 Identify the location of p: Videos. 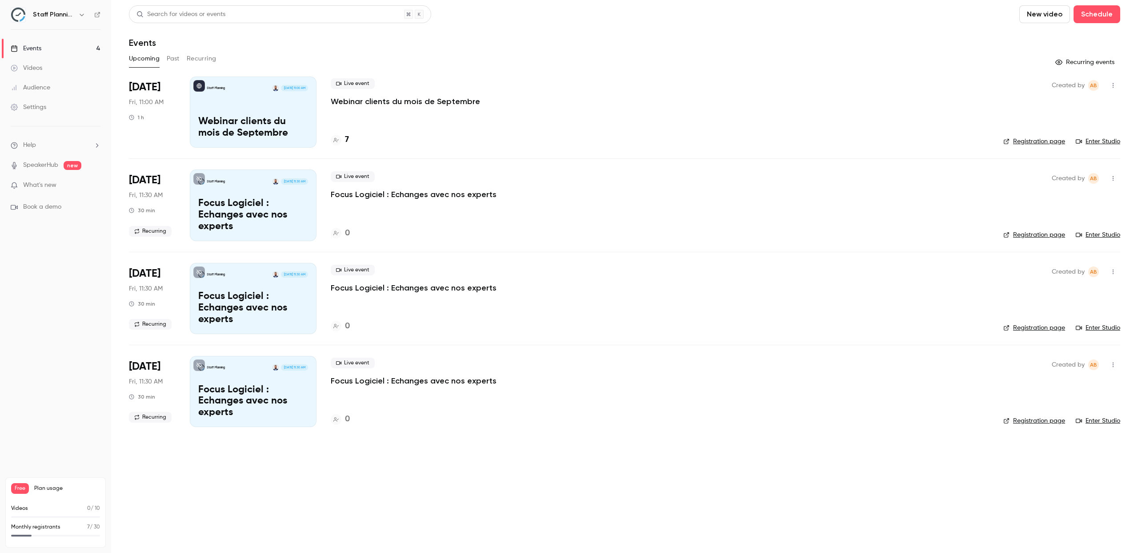
(20, 508).